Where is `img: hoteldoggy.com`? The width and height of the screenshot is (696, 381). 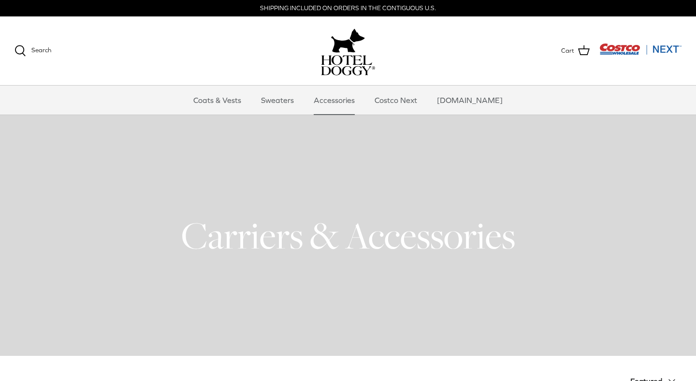
img: hoteldoggy.com is located at coordinates (348, 41).